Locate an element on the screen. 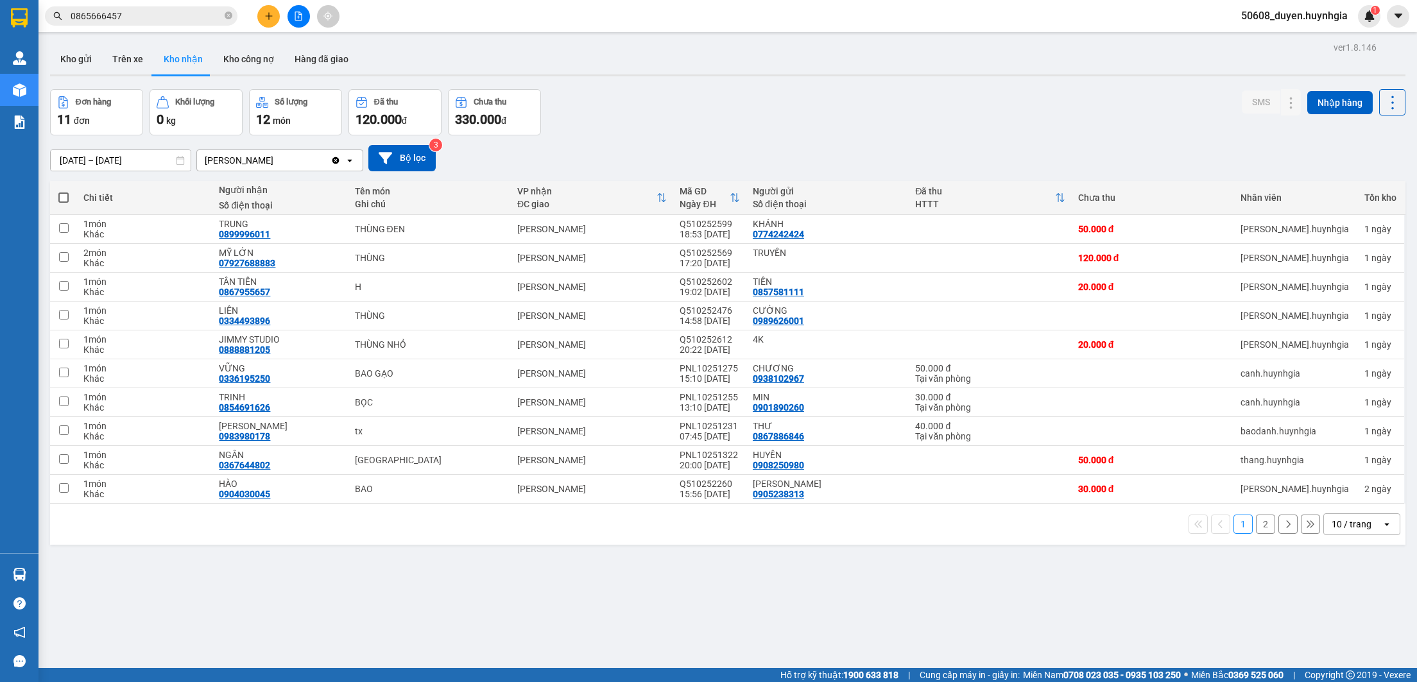 This screenshot has width=1417, height=682. div: VỮNG is located at coordinates (280, 368).